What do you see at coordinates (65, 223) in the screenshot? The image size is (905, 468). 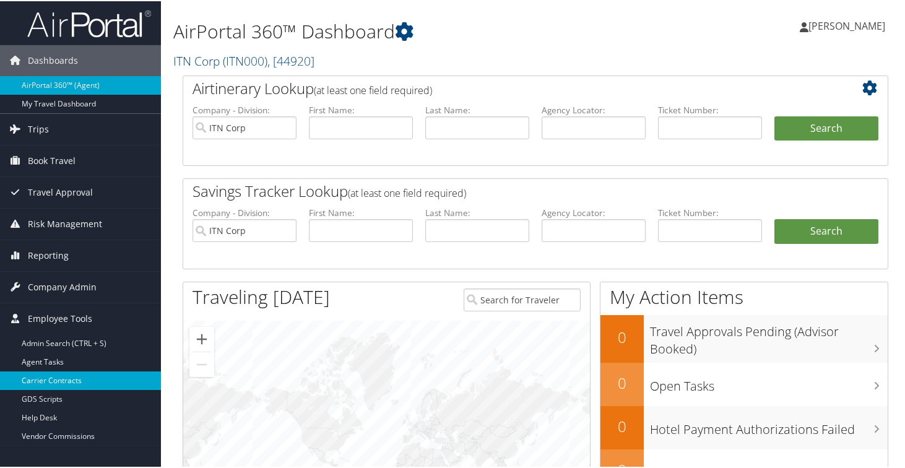 I see `span: Risk Management` at bounding box center [65, 223].